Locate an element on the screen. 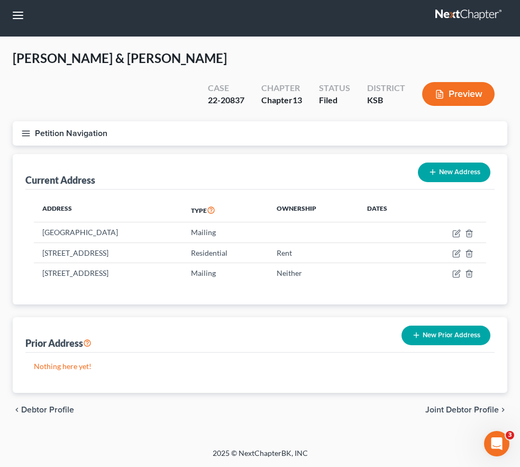 Image resolution: width=520 pixels, height=467 pixels. div: Case is located at coordinates (226, 88).